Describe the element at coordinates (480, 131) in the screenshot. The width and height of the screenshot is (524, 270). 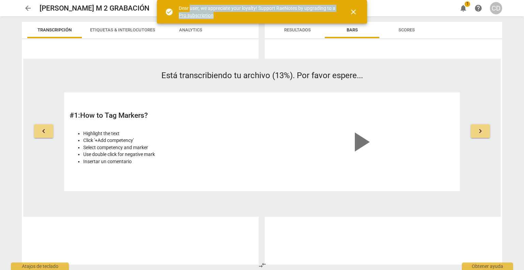
I see `span: keyboard_arrow_right` at that location.